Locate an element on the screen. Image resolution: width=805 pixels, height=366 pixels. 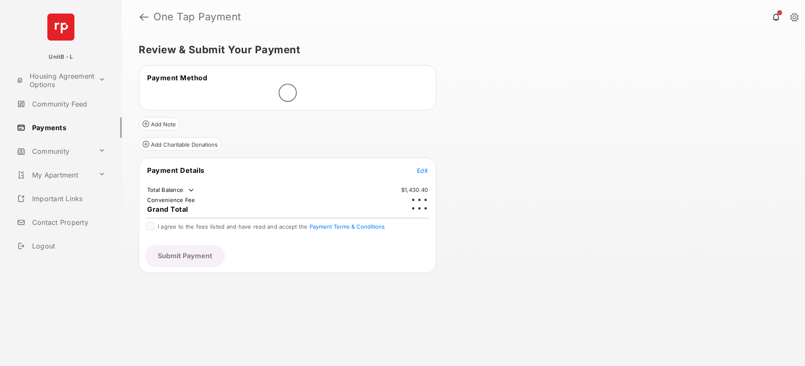
a: Housing Agreement Options is located at coordinates (54, 80).